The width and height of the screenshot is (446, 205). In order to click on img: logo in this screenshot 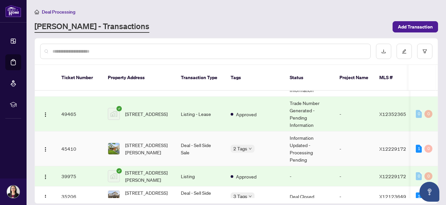, I will do `click(13, 11)`.